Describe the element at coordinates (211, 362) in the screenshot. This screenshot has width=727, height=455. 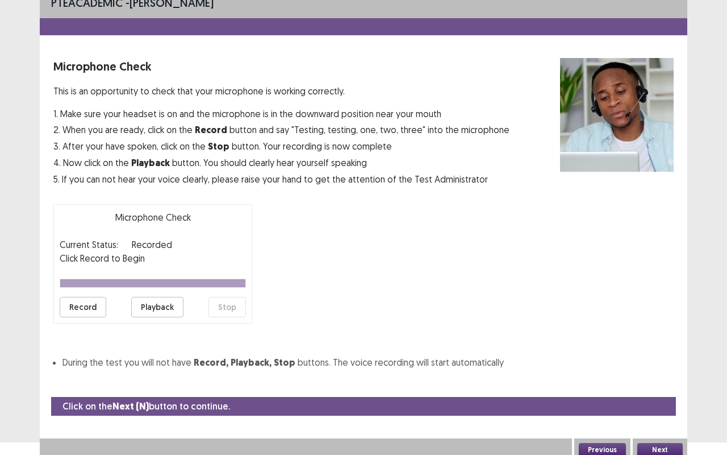
I see `strong: Record,` at that location.